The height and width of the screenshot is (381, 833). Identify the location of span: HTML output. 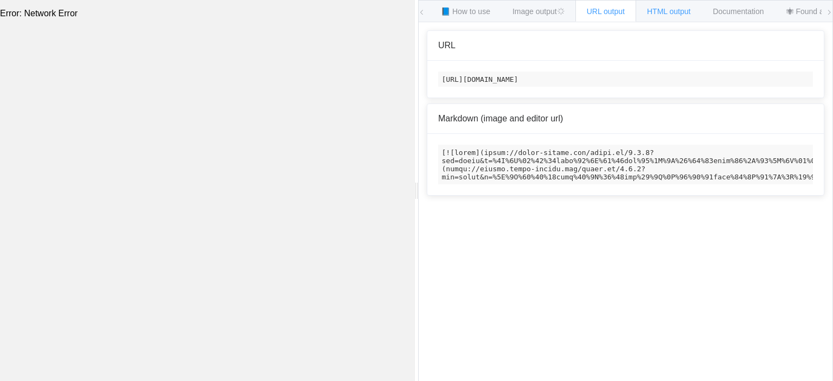
(669, 11).